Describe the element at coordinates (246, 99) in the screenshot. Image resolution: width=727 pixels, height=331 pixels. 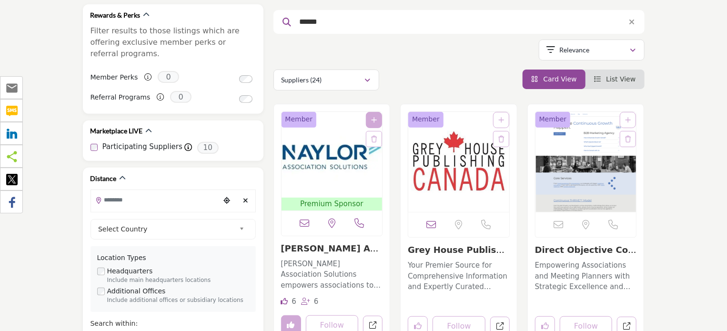
I see `input: Switch to Referral Programs` at that location.